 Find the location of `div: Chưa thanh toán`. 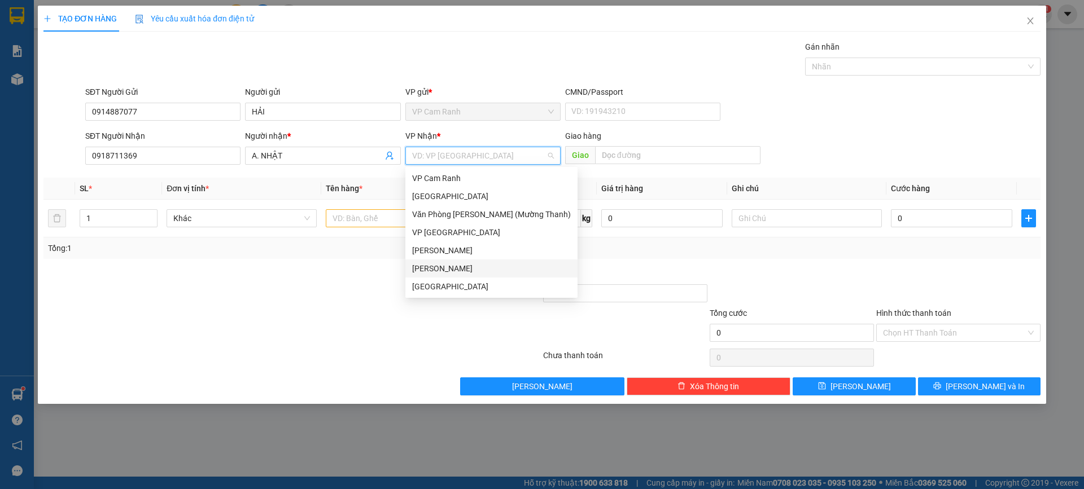

div: Chưa thanh toán is located at coordinates (625, 359).